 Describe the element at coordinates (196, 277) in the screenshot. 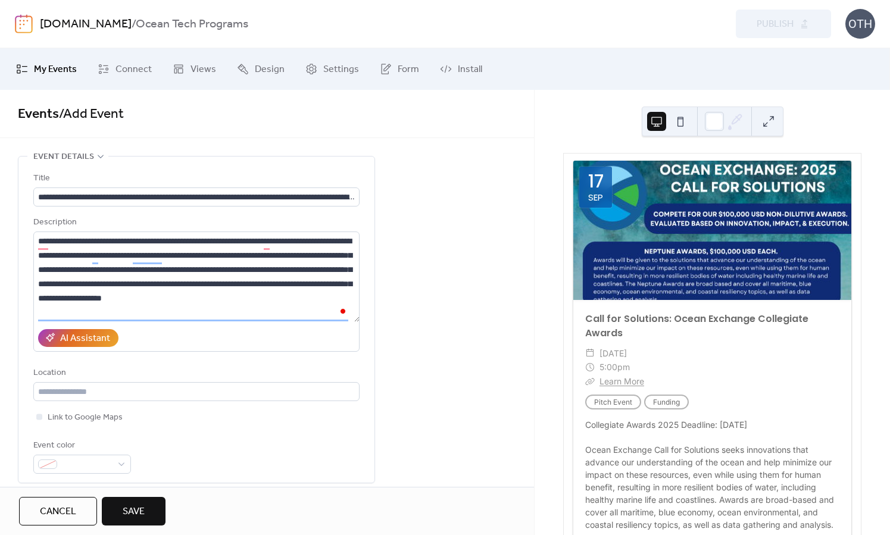

I see `textarea: To enrich screen reader interactions, please activate Accessibility in Grammarly extension settings` at that location.